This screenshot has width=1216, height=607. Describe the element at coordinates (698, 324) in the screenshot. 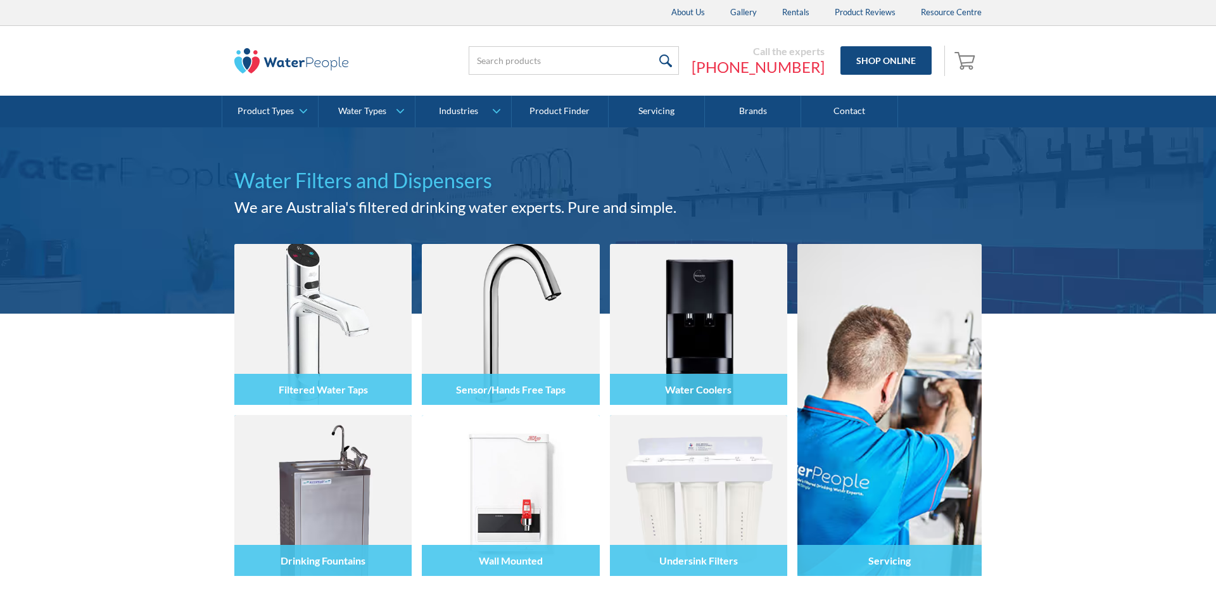

I see `a: Water Coolers` at that location.